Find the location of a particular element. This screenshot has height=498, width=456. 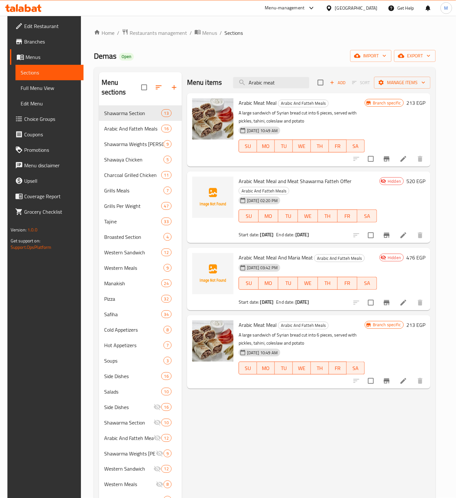

span: Branches is located at coordinates (51, 42).